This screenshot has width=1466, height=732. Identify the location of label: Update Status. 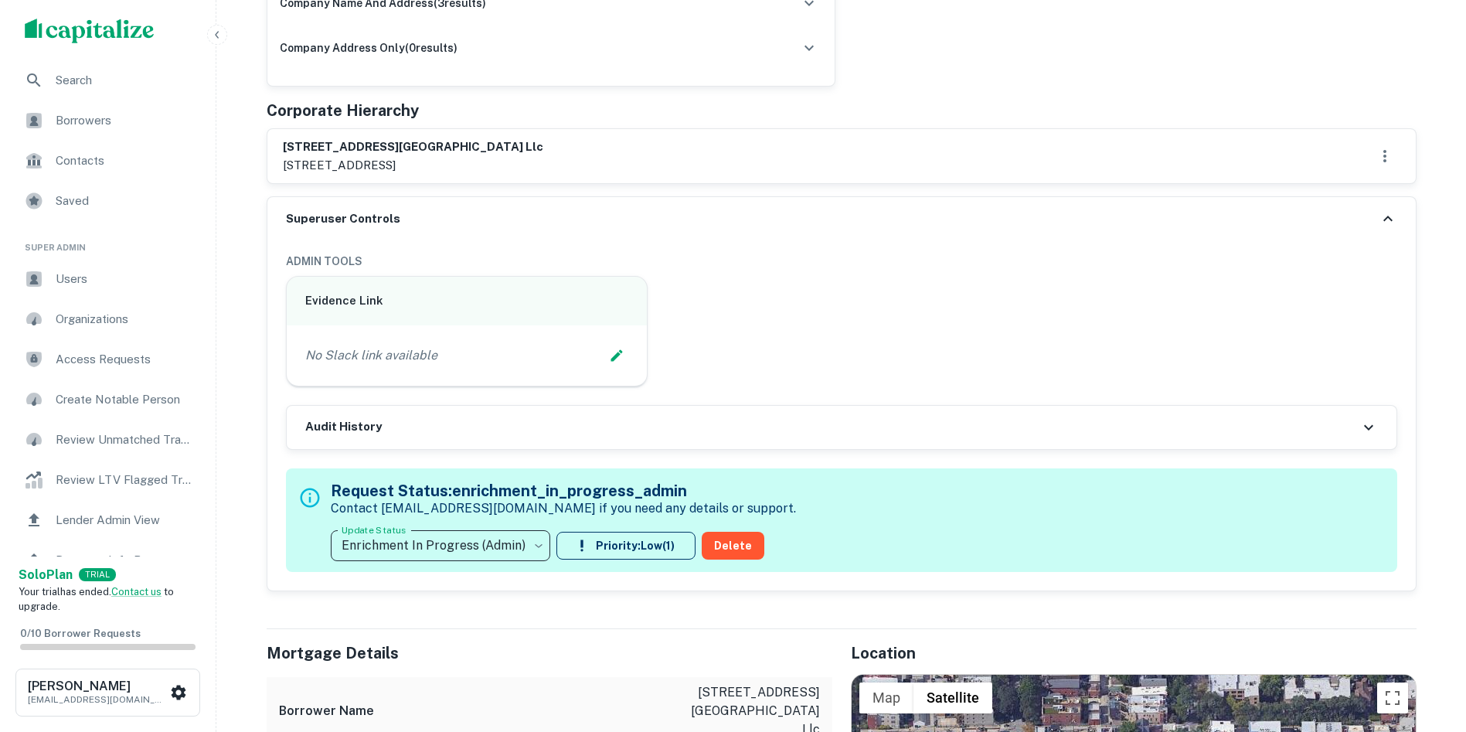
(373, 529).